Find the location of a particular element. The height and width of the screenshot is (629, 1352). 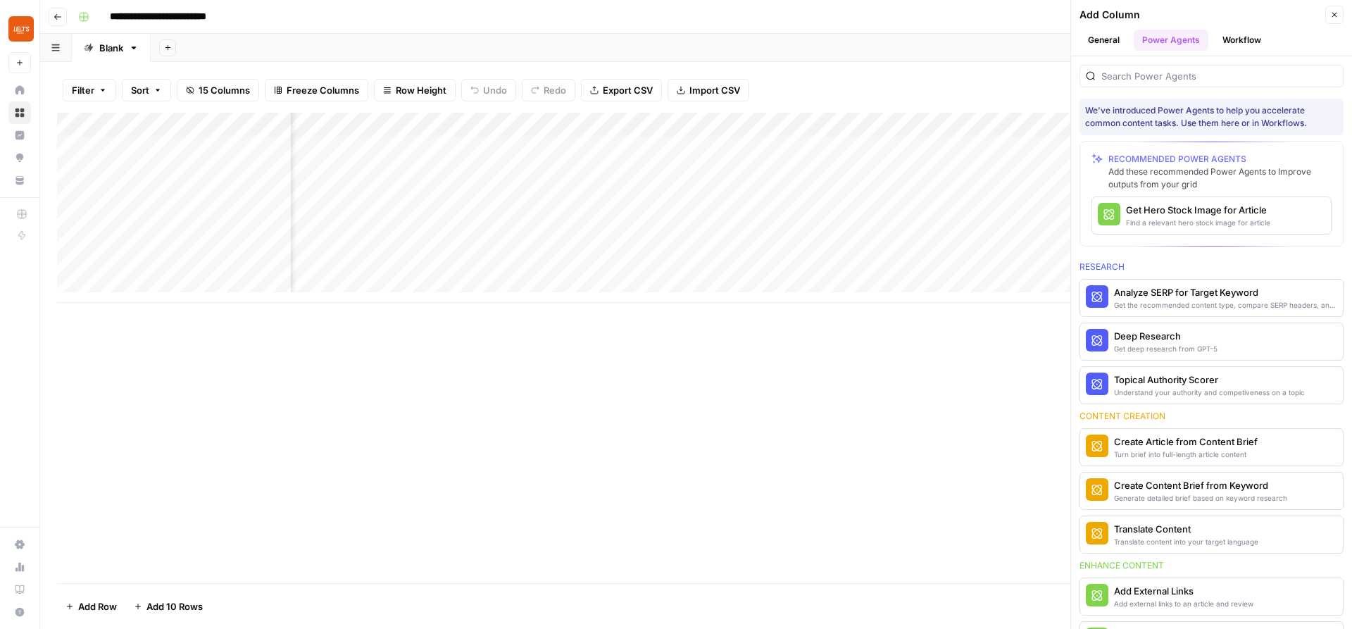

a: Blank is located at coordinates (111, 48).